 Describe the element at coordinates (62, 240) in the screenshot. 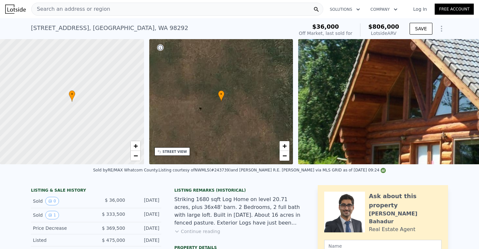

I see `div: Listed` at that location.